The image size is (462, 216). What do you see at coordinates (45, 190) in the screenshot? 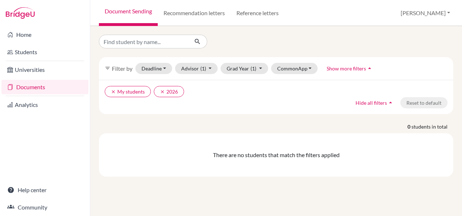
I see `a: Help center` at bounding box center [45, 190].